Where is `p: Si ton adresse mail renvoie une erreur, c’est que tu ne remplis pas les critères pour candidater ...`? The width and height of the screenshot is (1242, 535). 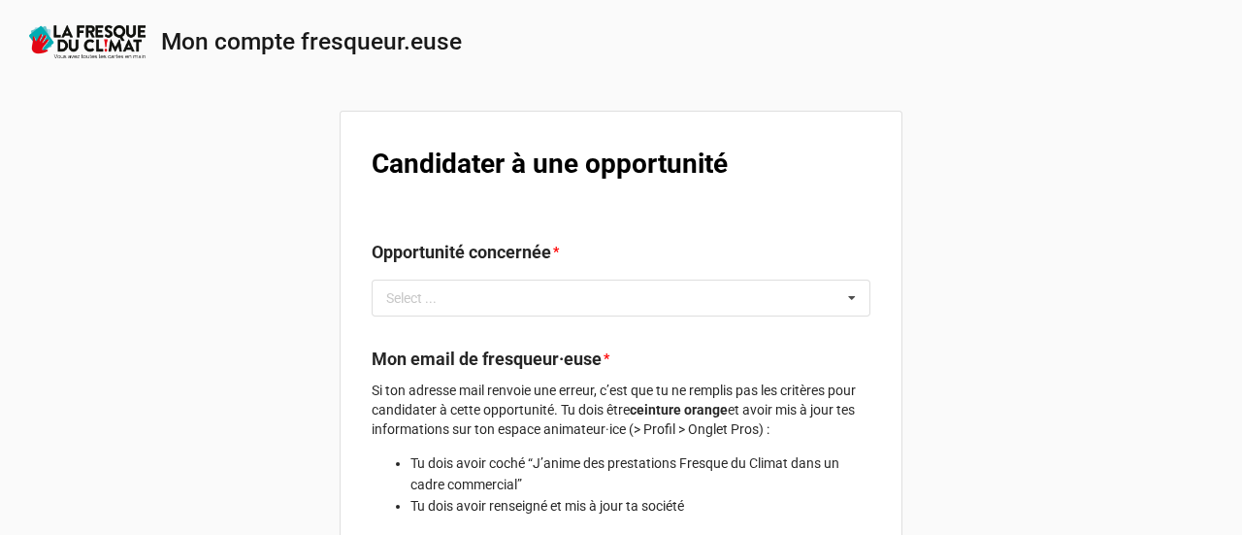
p: Si ton adresse mail renvoie une erreur, c’est que tu ne remplis pas les critères pour candidater ... is located at coordinates (621, 410).